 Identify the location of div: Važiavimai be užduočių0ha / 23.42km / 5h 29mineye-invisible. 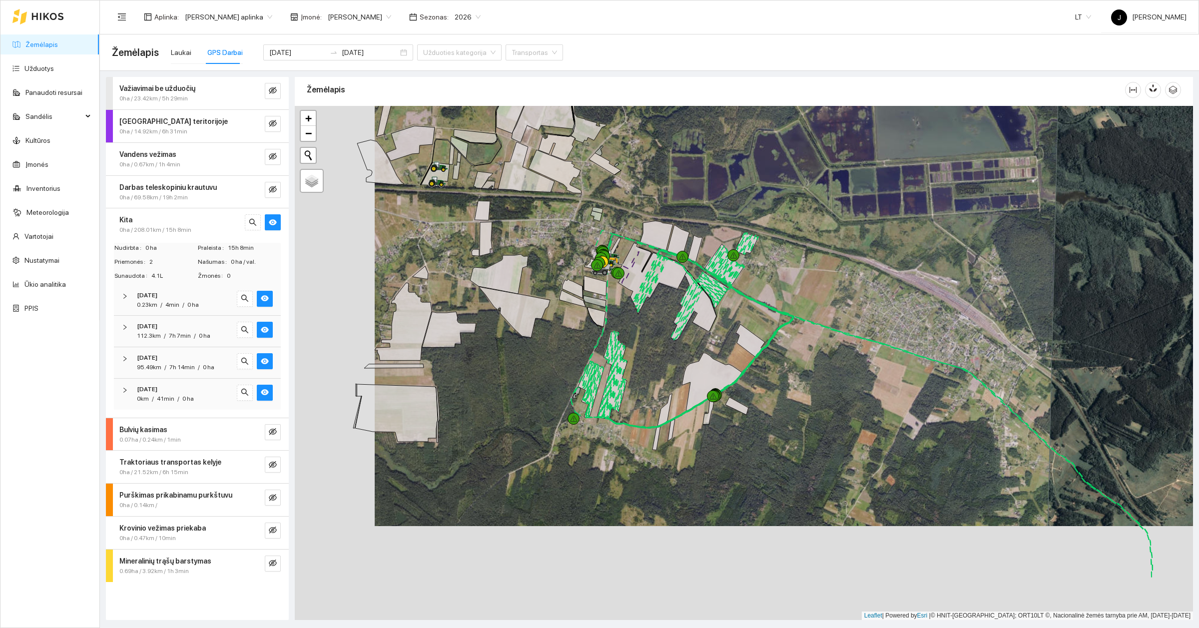
(197, 93).